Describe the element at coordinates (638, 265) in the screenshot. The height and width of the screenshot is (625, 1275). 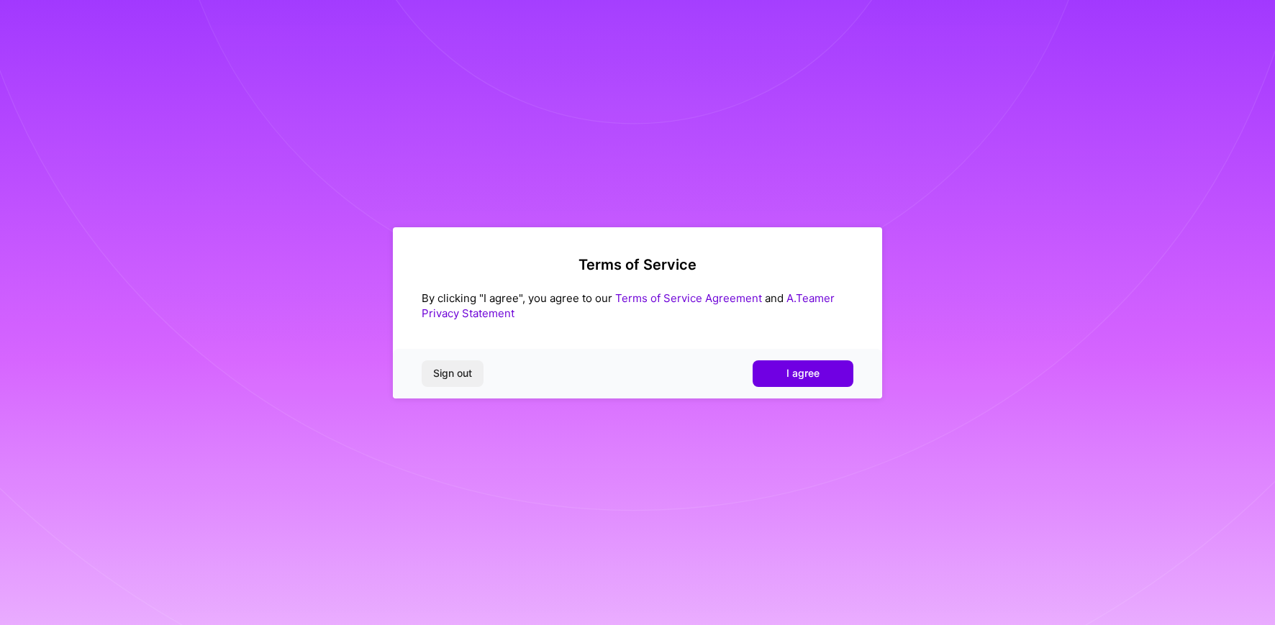
I see `h2: Terms of Service` at that location.